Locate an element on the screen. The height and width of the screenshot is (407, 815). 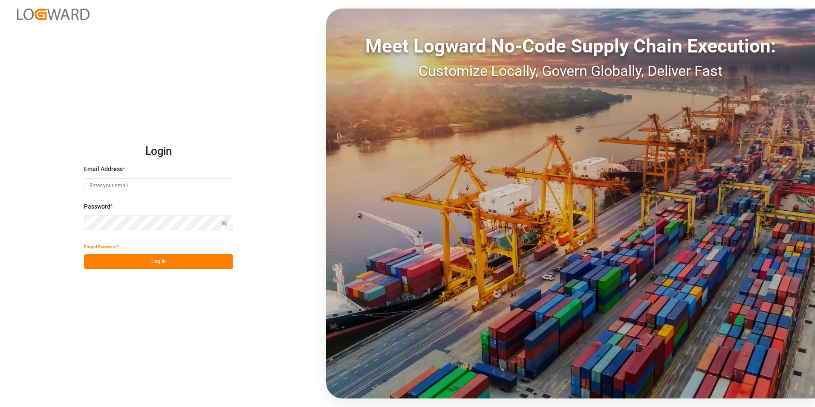
button: Log In is located at coordinates (159, 261).